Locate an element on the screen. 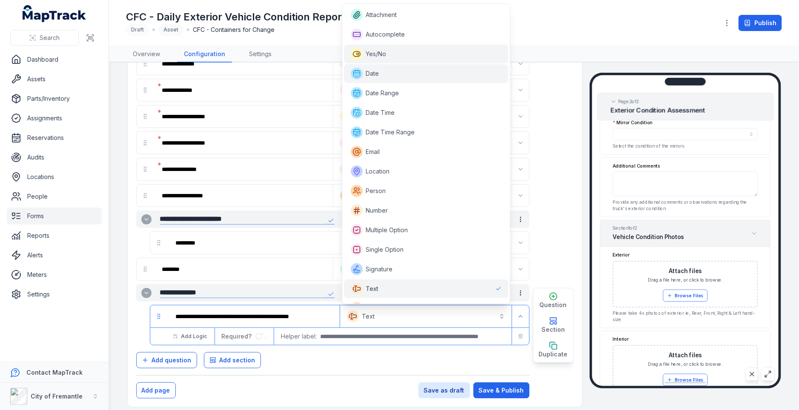 The width and height of the screenshot is (799, 410). span: Autocomplete is located at coordinates (386, 34).